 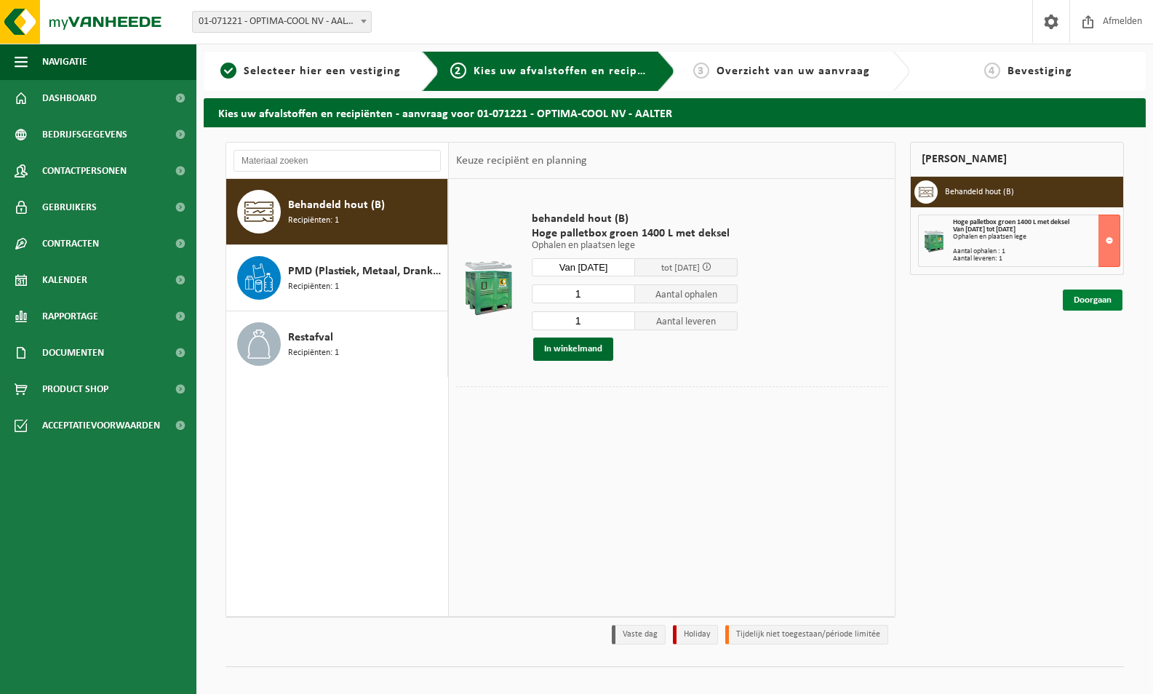 I want to click on button: Restafval Recipiënten: 1, so click(x=337, y=344).